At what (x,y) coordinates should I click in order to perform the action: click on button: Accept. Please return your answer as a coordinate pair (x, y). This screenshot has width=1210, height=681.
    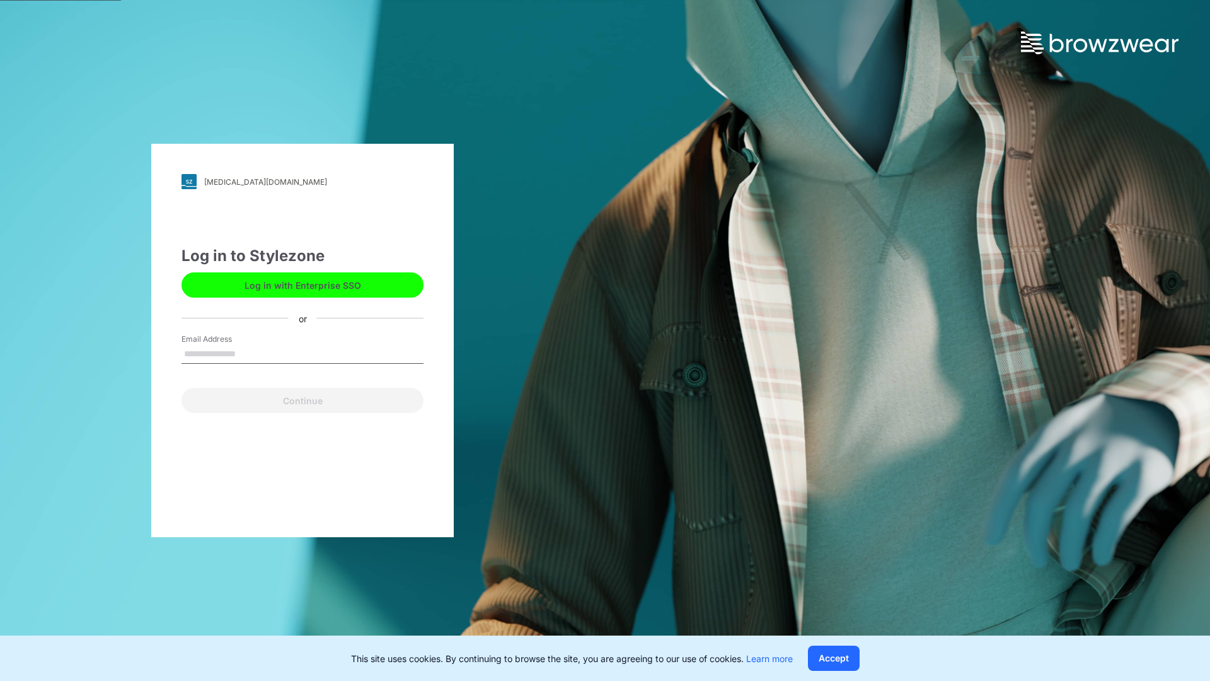
    Looking at the image, I should click on (834, 658).